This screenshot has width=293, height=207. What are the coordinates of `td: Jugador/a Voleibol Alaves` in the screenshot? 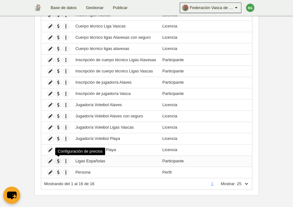 It's located at (116, 105).